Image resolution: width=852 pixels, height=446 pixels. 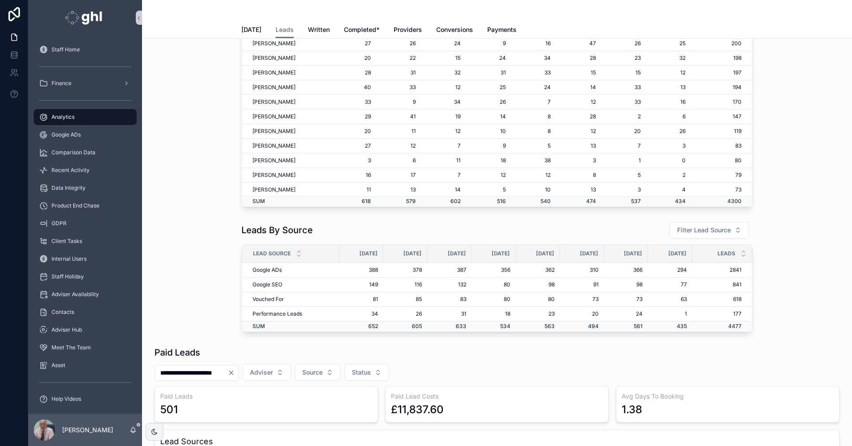 I want to click on td: Google SEO, so click(x=290, y=284).